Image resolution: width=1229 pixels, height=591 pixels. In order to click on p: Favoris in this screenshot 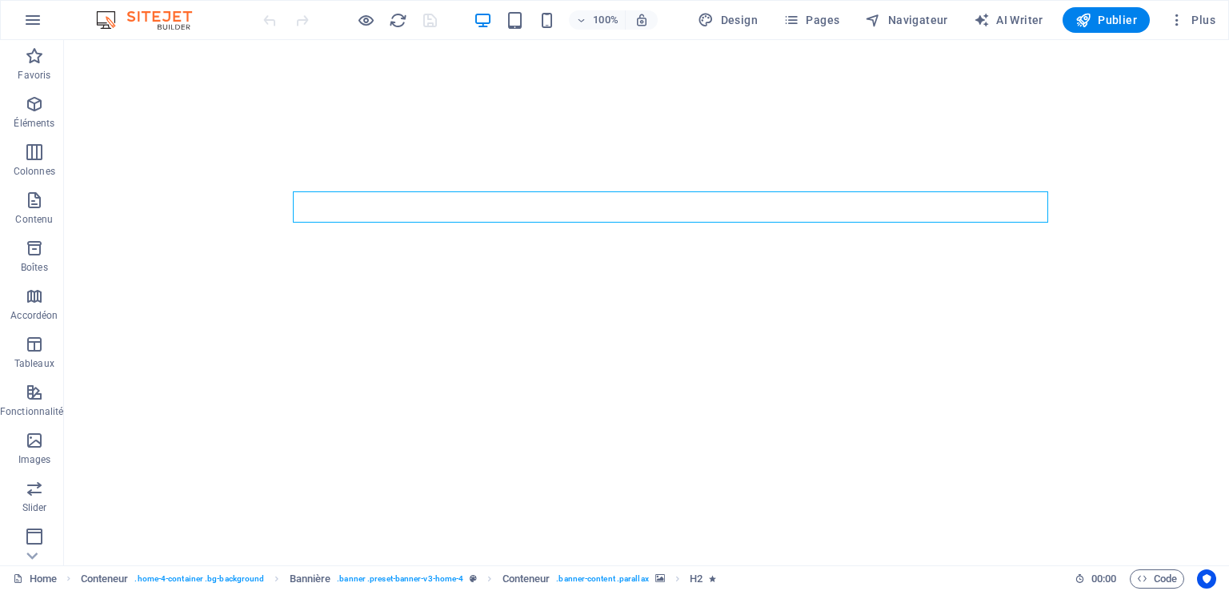, I will do `click(34, 75)`.